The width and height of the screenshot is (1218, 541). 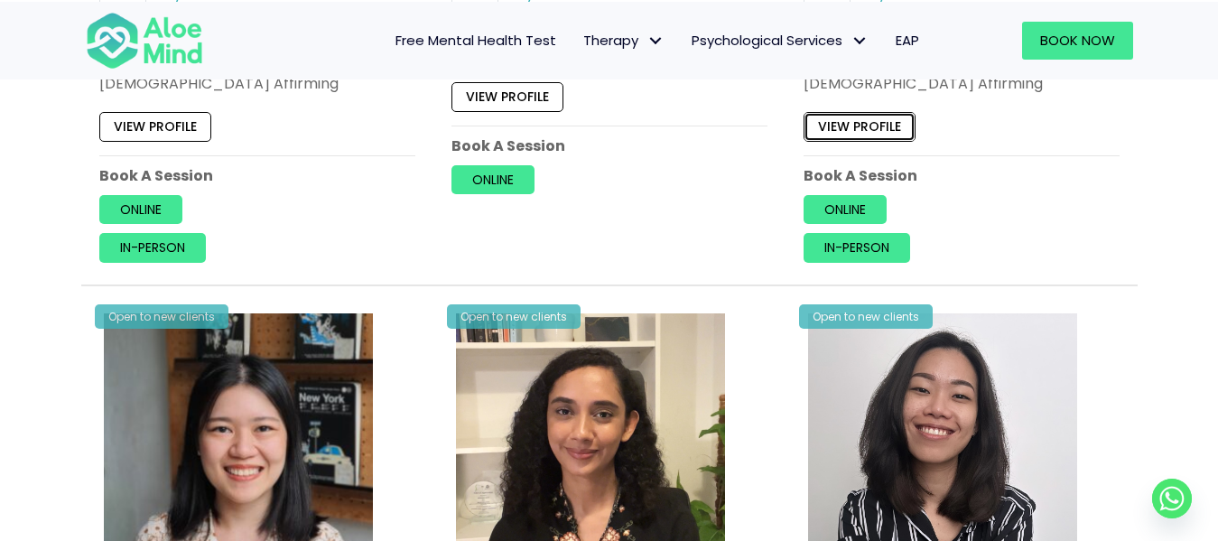 What do you see at coordinates (908, 41) in the screenshot?
I see `a: EAP` at bounding box center [908, 41].